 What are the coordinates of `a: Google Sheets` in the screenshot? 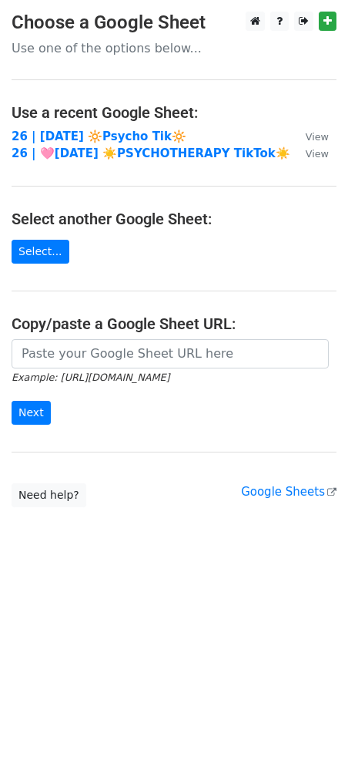 It's located at (289, 492).